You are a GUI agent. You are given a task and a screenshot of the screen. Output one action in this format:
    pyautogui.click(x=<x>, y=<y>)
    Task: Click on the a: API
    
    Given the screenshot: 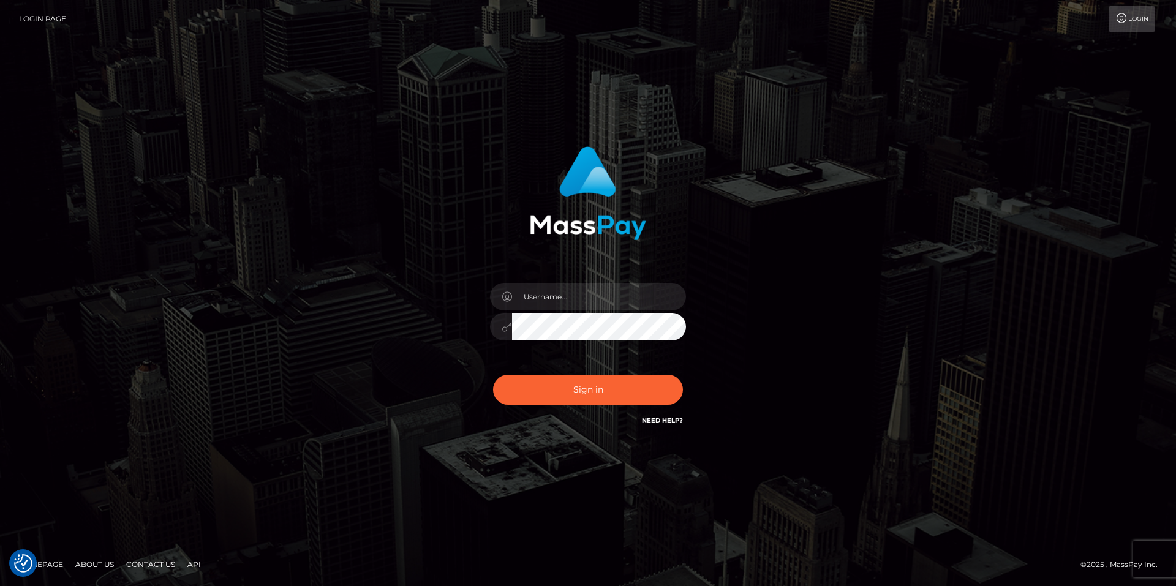 What is the action you would take?
    pyautogui.click(x=194, y=564)
    